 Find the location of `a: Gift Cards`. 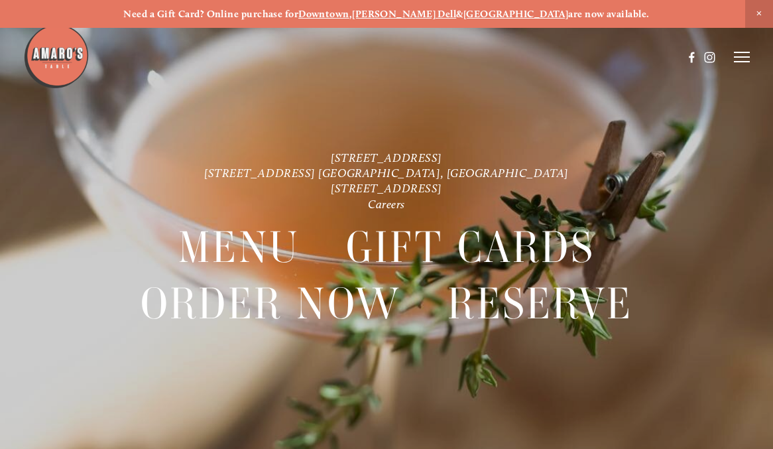

a: Gift Cards is located at coordinates (470, 247).